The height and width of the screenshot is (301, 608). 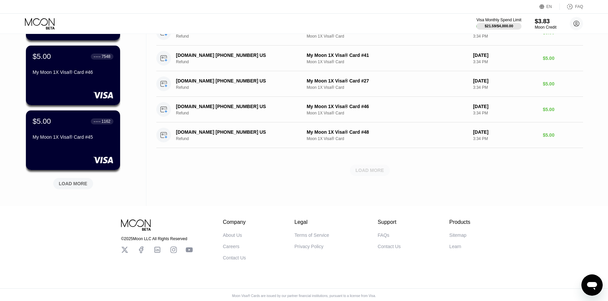 What do you see at coordinates (106, 121) in the screenshot?
I see `div: 1162` at bounding box center [106, 121].